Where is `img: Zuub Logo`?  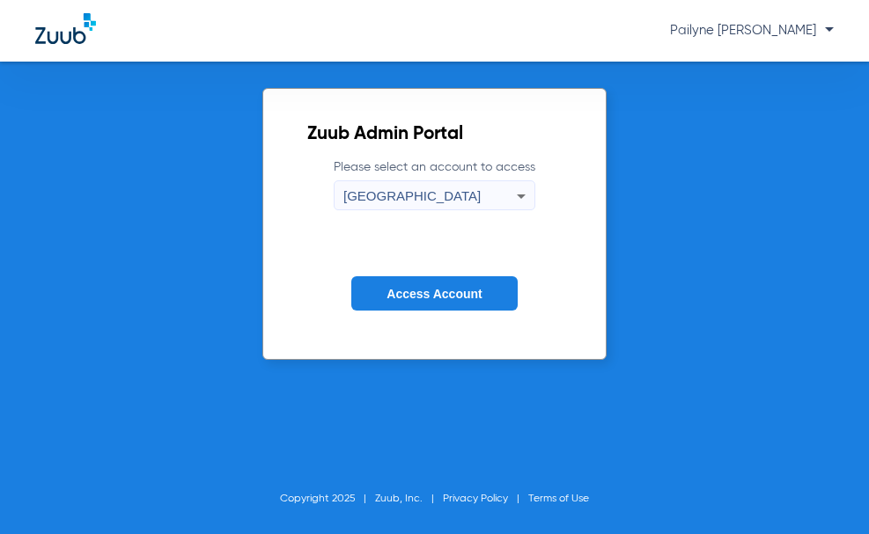 img: Zuub Logo is located at coordinates (65, 28).